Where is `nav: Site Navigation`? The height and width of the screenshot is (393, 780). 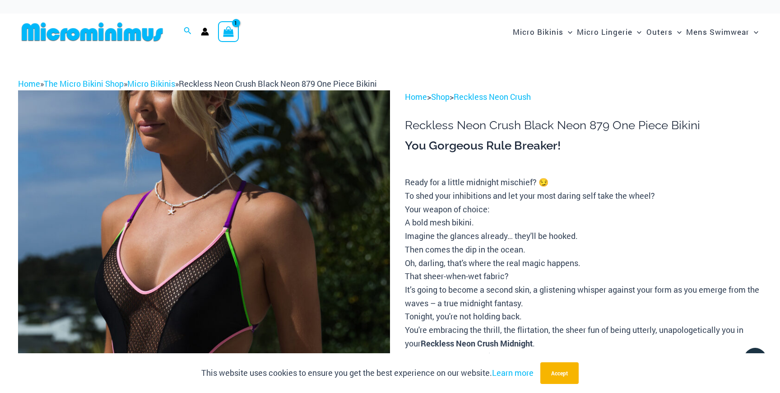 nav: Site Navigation is located at coordinates (635, 32).